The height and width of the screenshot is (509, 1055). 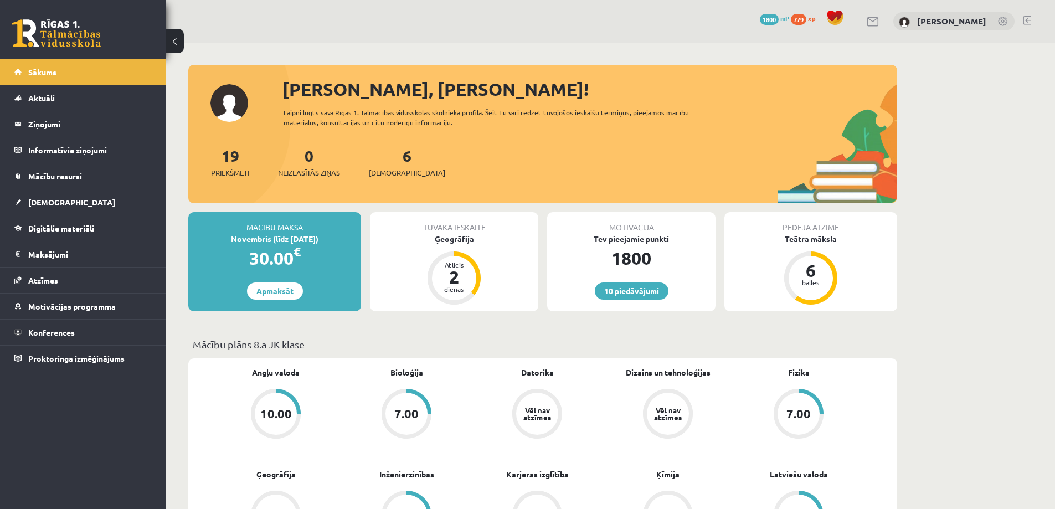 What do you see at coordinates (631, 291) in the screenshot?
I see `a: 10 piedāvājumi` at bounding box center [631, 291].